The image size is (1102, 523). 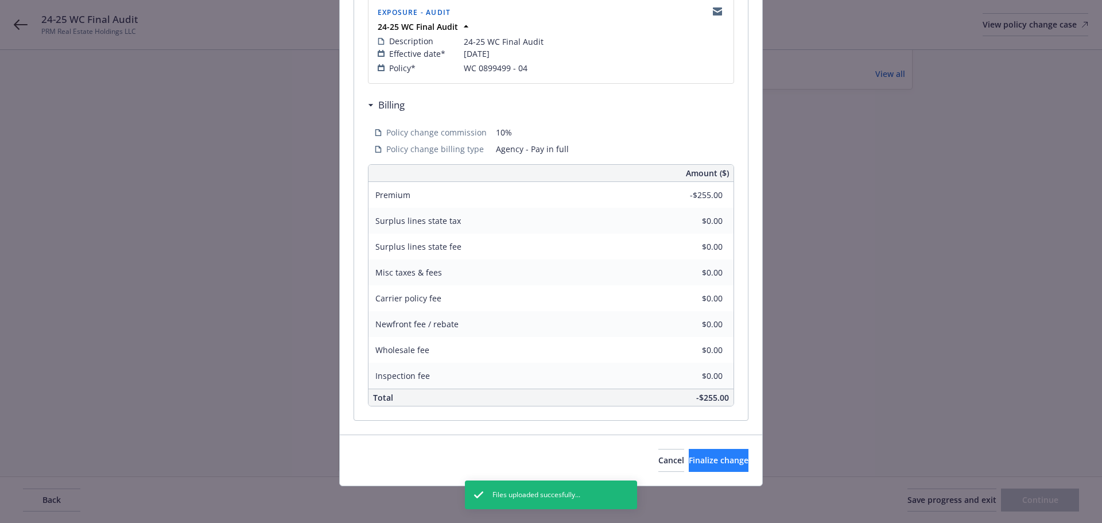 I want to click on div: Billing, so click(x=386, y=105).